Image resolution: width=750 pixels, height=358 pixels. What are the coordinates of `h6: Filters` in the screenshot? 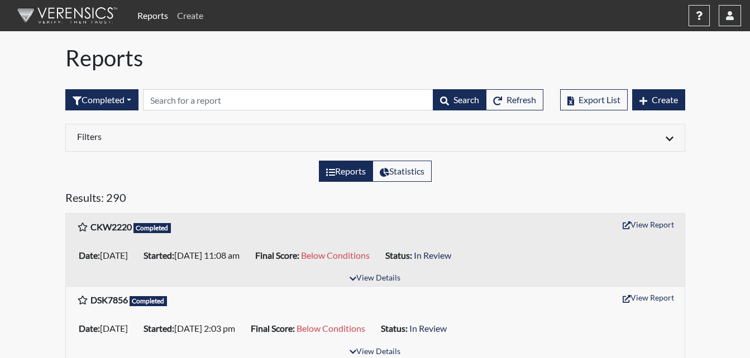 It's located at (222, 136).